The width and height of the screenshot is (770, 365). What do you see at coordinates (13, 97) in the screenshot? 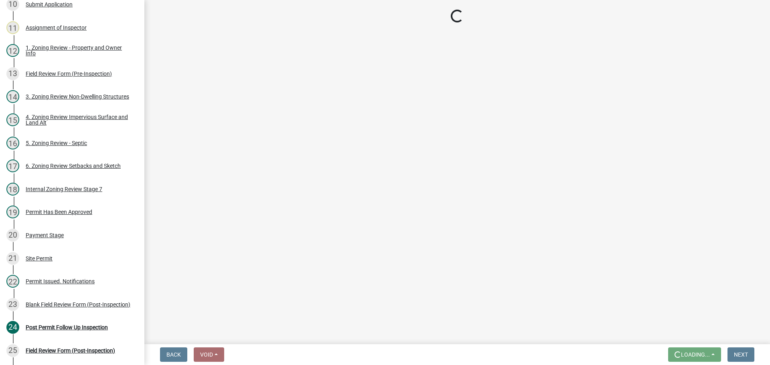
I see `div: 14` at bounding box center [13, 97].